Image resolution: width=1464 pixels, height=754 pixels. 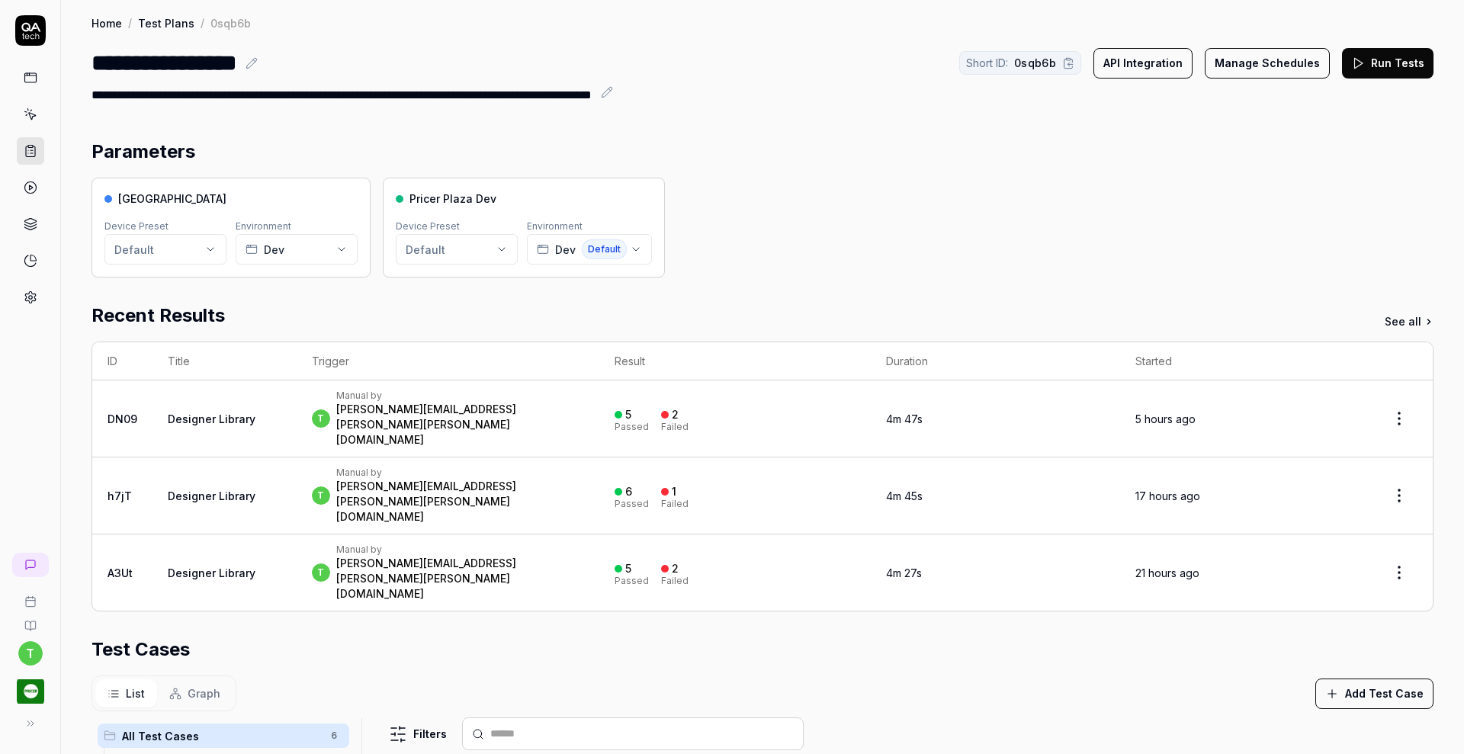 What do you see at coordinates (122, 361) in the screenshot?
I see `th: ID` at bounding box center [122, 361].